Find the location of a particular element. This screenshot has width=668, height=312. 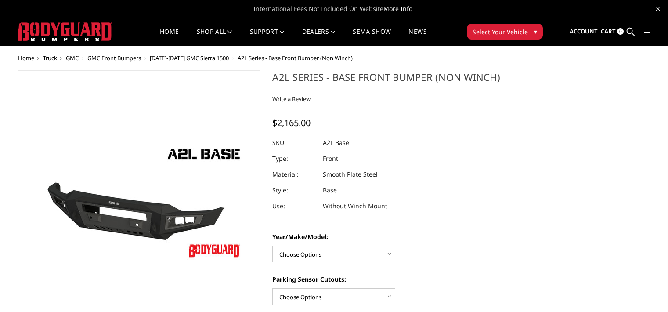

dd: Without Winch Mount is located at coordinates (355, 206).